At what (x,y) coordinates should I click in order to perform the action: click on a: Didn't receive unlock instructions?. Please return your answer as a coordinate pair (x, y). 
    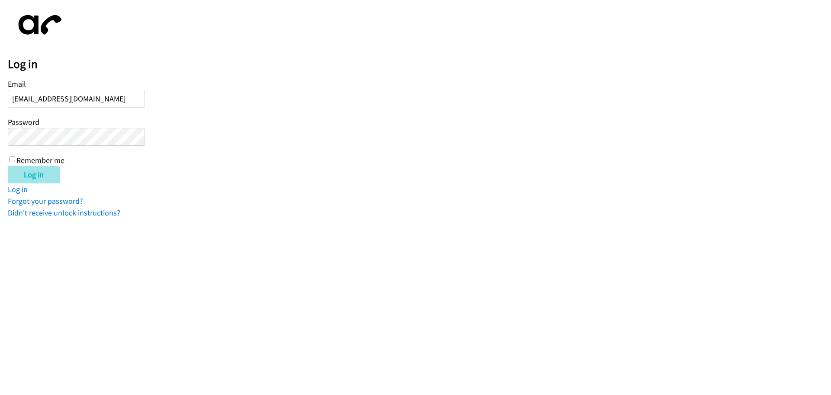
    Looking at the image, I should click on (64, 212).